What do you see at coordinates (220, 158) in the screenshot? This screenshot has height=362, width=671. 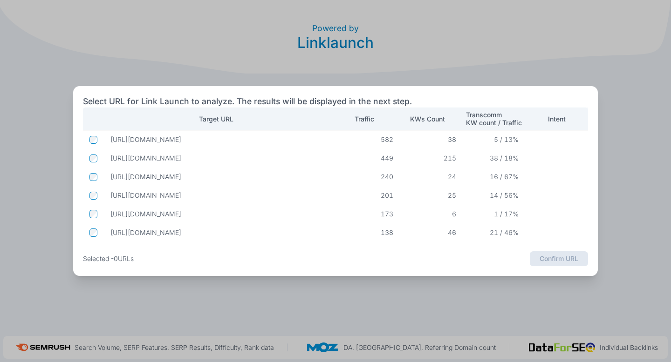 I see `p: https://tug-e-nuff.com/blogs/news/most-popular-dog-breeds` at bounding box center [220, 158].